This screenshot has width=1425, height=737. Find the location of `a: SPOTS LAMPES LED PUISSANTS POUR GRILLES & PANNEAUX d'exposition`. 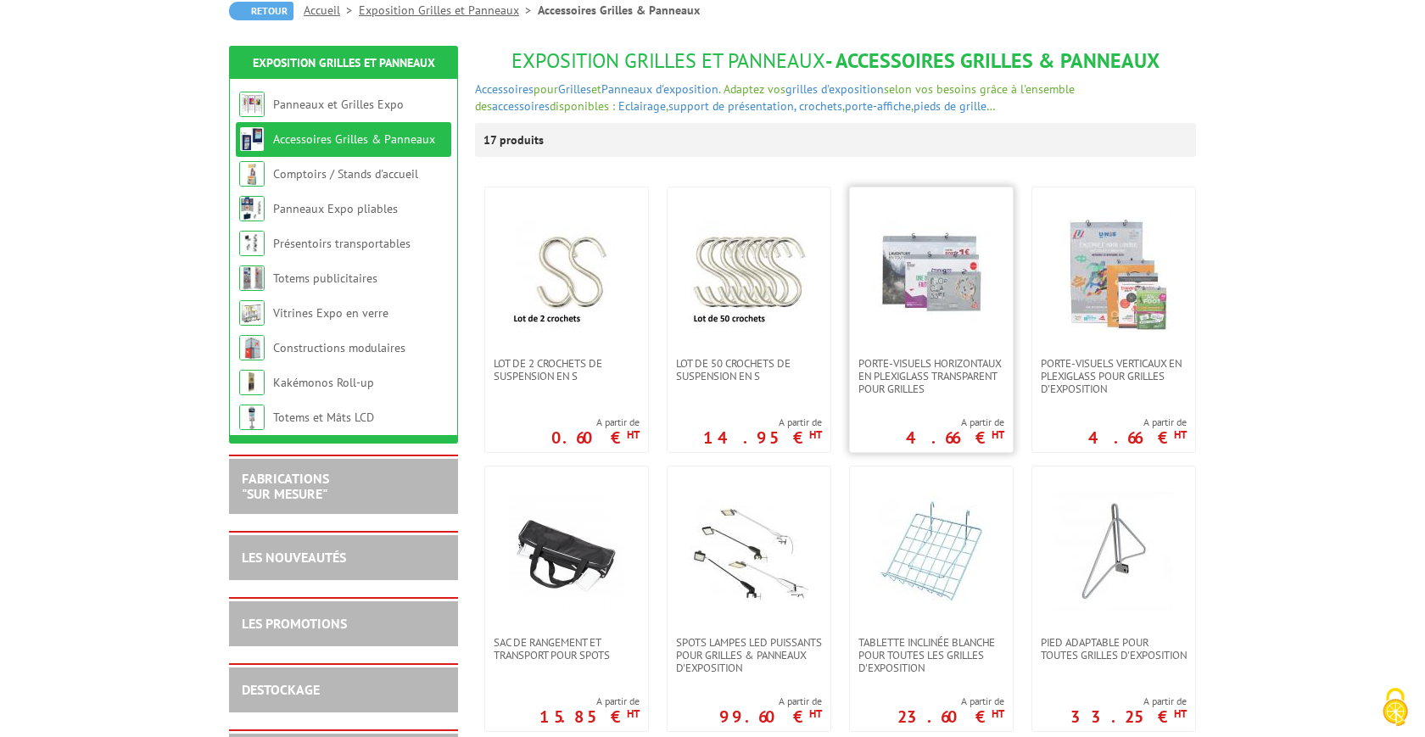

a: SPOTS LAMPES LED PUISSANTS POUR GRILLES & PANNEAUX d'exposition is located at coordinates (749, 655).